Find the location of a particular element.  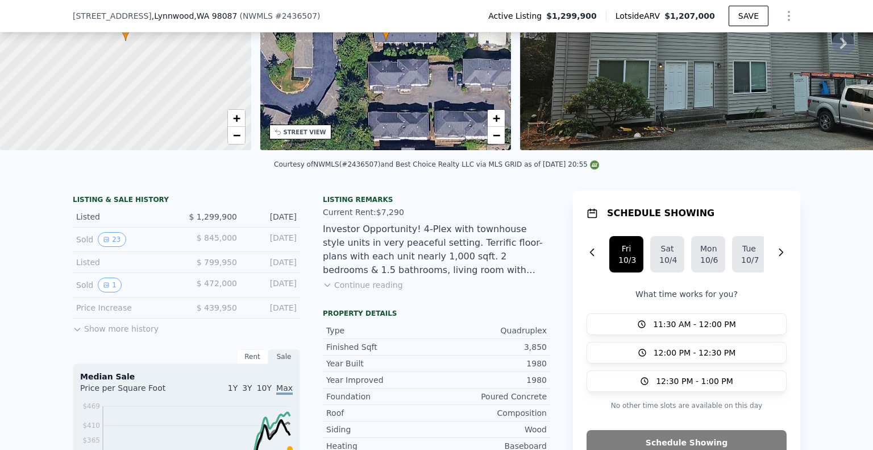

tspan: $410 is located at coordinates (91, 425).